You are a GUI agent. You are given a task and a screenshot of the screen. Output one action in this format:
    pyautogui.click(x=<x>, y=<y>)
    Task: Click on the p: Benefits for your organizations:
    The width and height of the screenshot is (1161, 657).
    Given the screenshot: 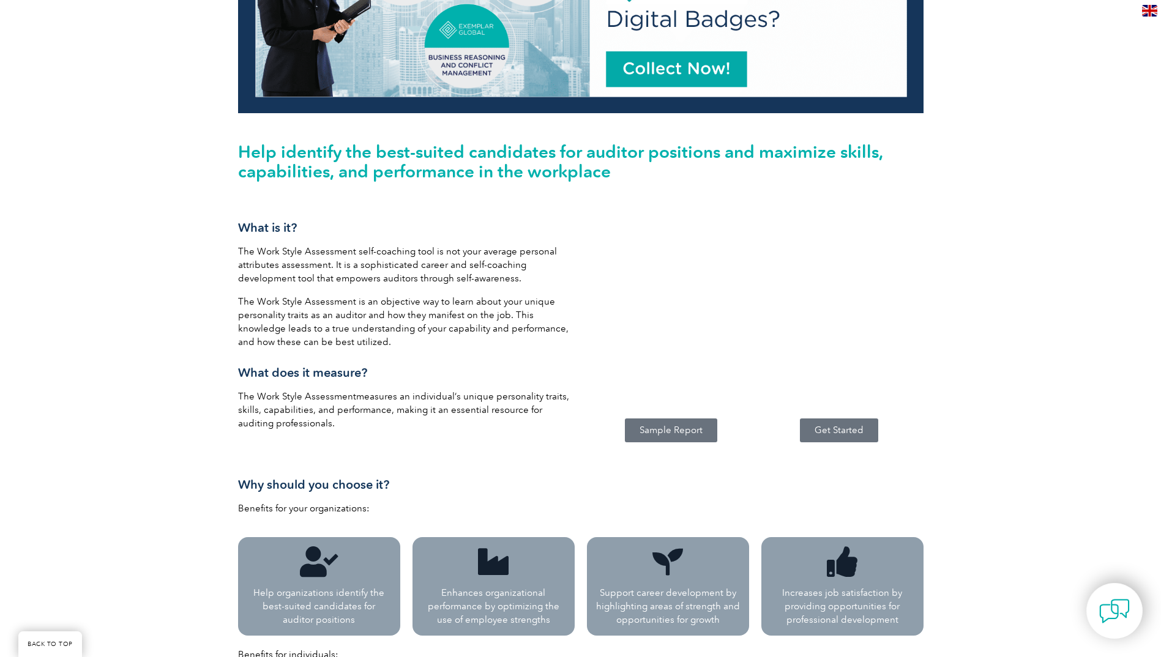 What is the action you would take?
    pyautogui.click(x=581, y=508)
    